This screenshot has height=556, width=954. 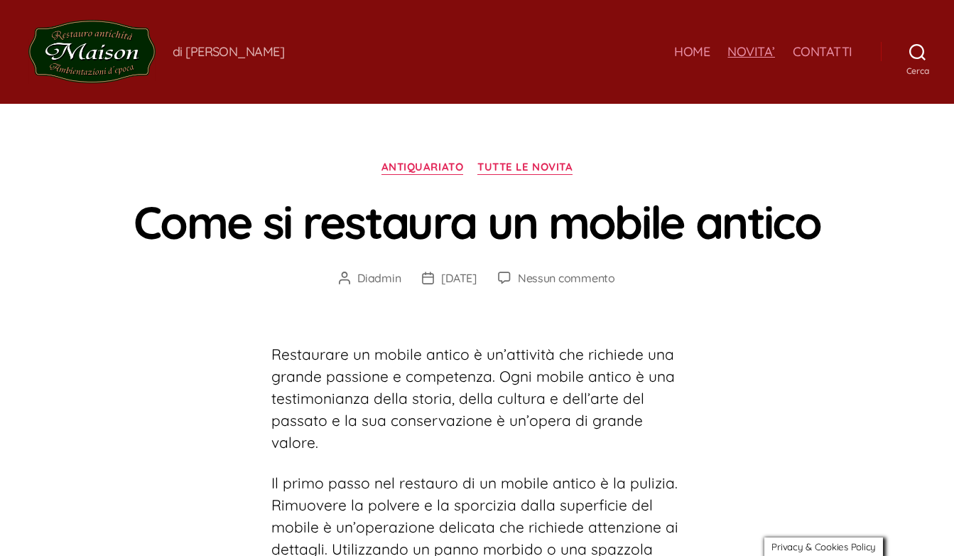 I want to click on a: Nessun commento, so click(x=566, y=278).